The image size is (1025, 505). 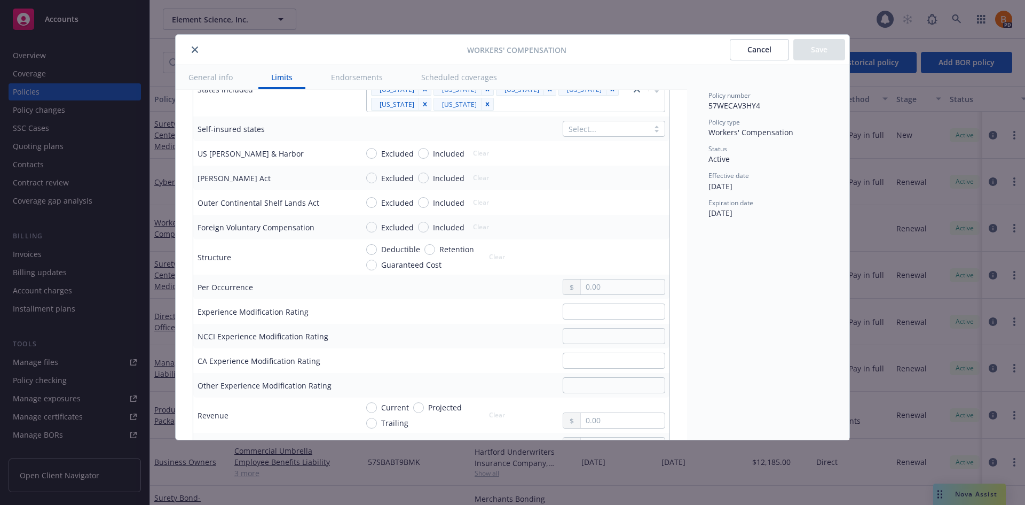 I want to click on span: Retention, so click(x=456, y=249).